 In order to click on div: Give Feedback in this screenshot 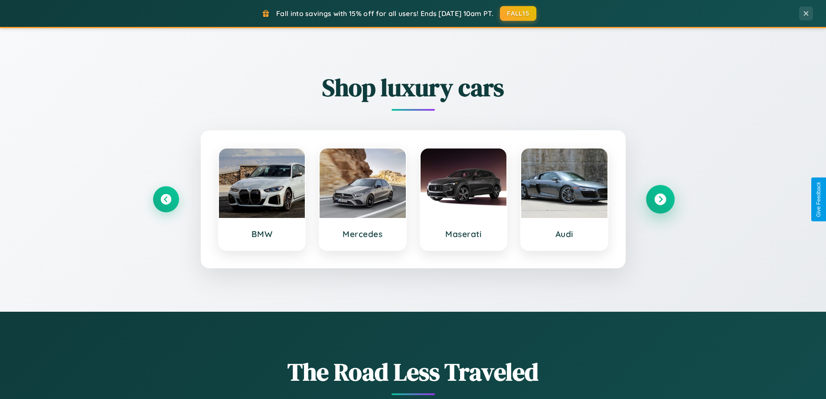, I will do `click(819, 199)`.